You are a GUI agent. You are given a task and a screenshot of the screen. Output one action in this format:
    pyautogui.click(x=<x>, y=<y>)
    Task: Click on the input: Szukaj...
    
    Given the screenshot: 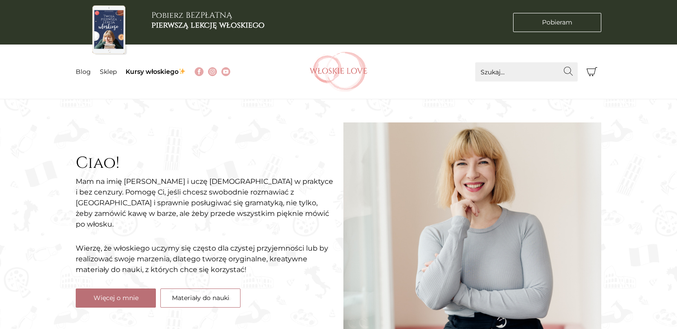 What is the action you would take?
    pyautogui.click(x=526, y=72)
    